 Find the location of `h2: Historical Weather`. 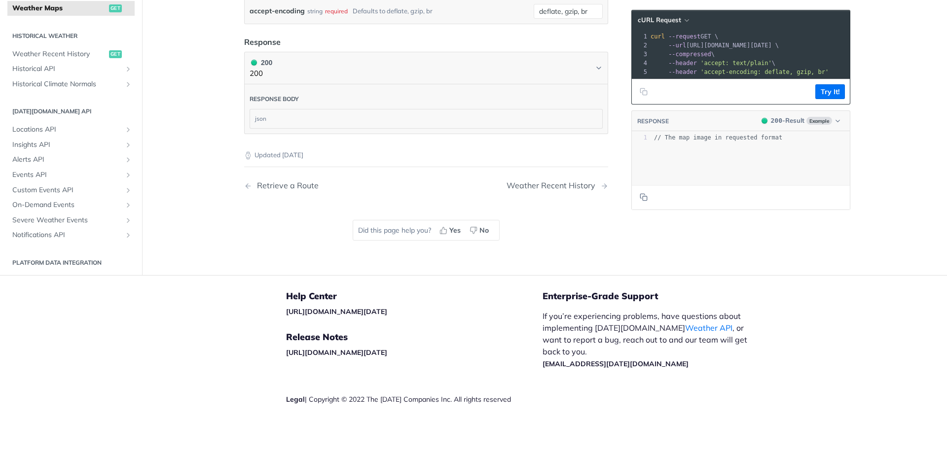

h2: Historical Weather is located at coordinates (71, 36).